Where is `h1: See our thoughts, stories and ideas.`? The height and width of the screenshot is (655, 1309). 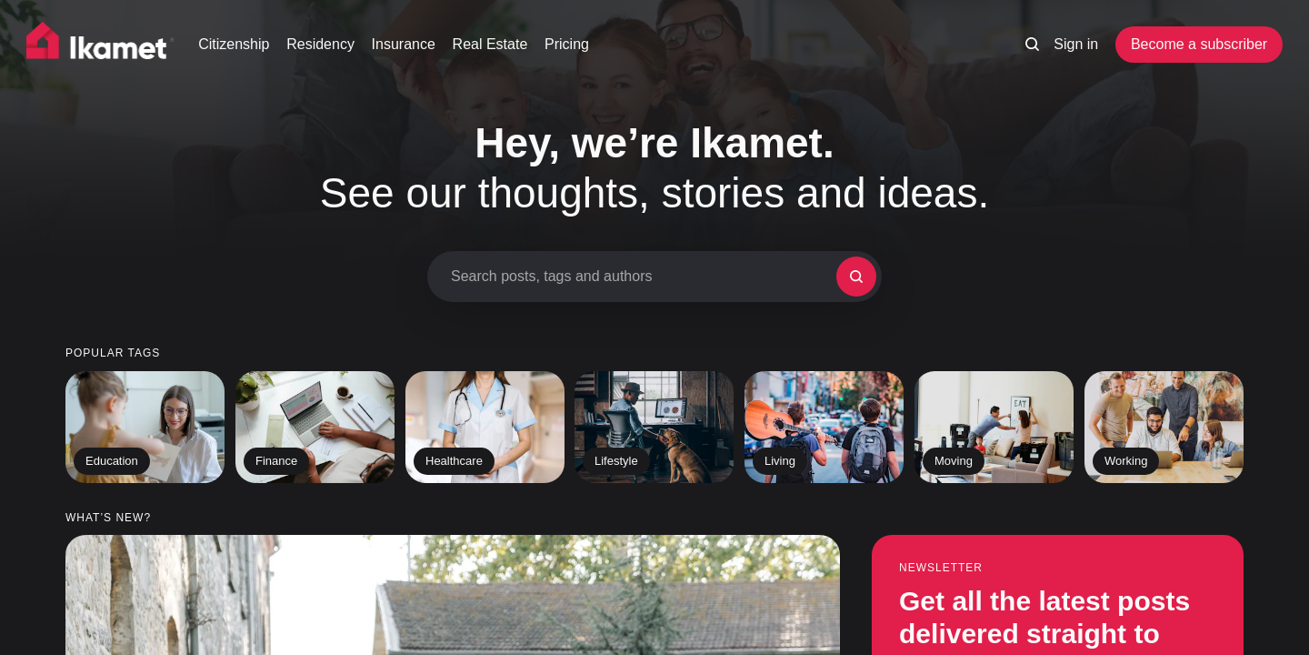
h1: See our thoughts, stories and ideas. is located at coordinates (655, 168).